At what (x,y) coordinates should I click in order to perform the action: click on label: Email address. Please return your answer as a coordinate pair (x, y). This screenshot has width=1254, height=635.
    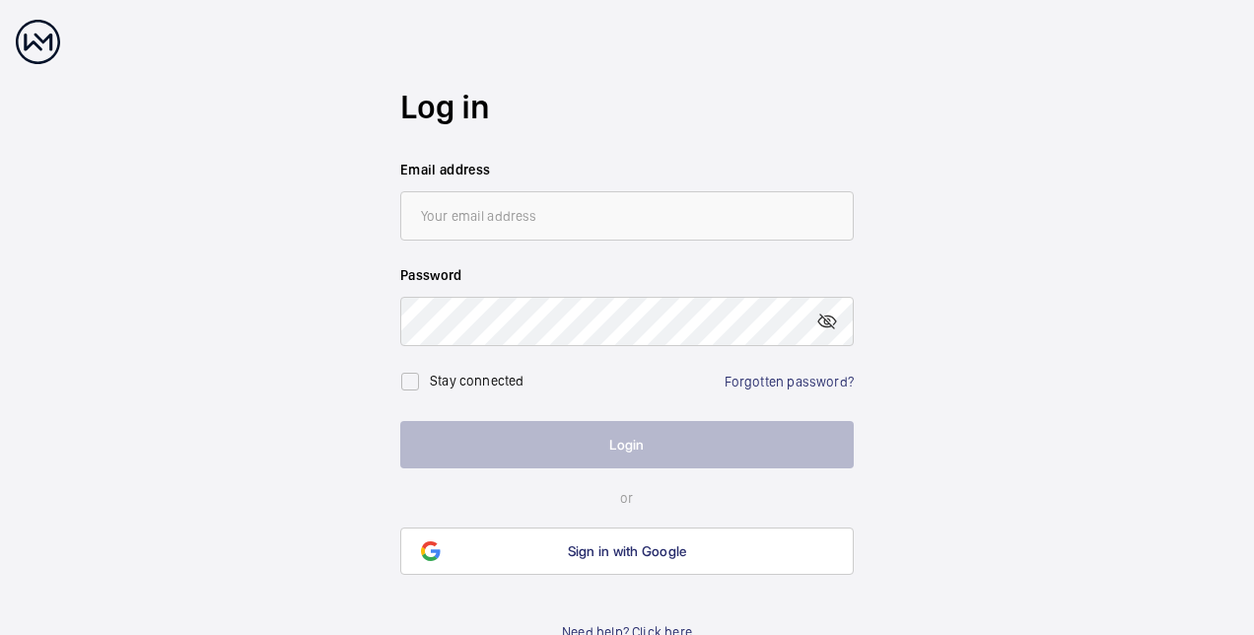
    Looking at the image, I should click on (627, 170).